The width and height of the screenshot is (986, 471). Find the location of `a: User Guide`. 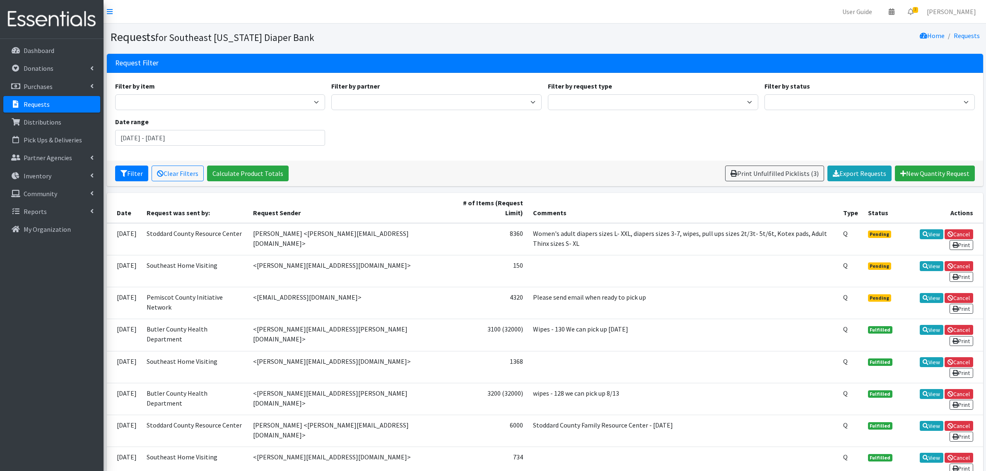

a: User Guide is located at coordinates (857, 12).